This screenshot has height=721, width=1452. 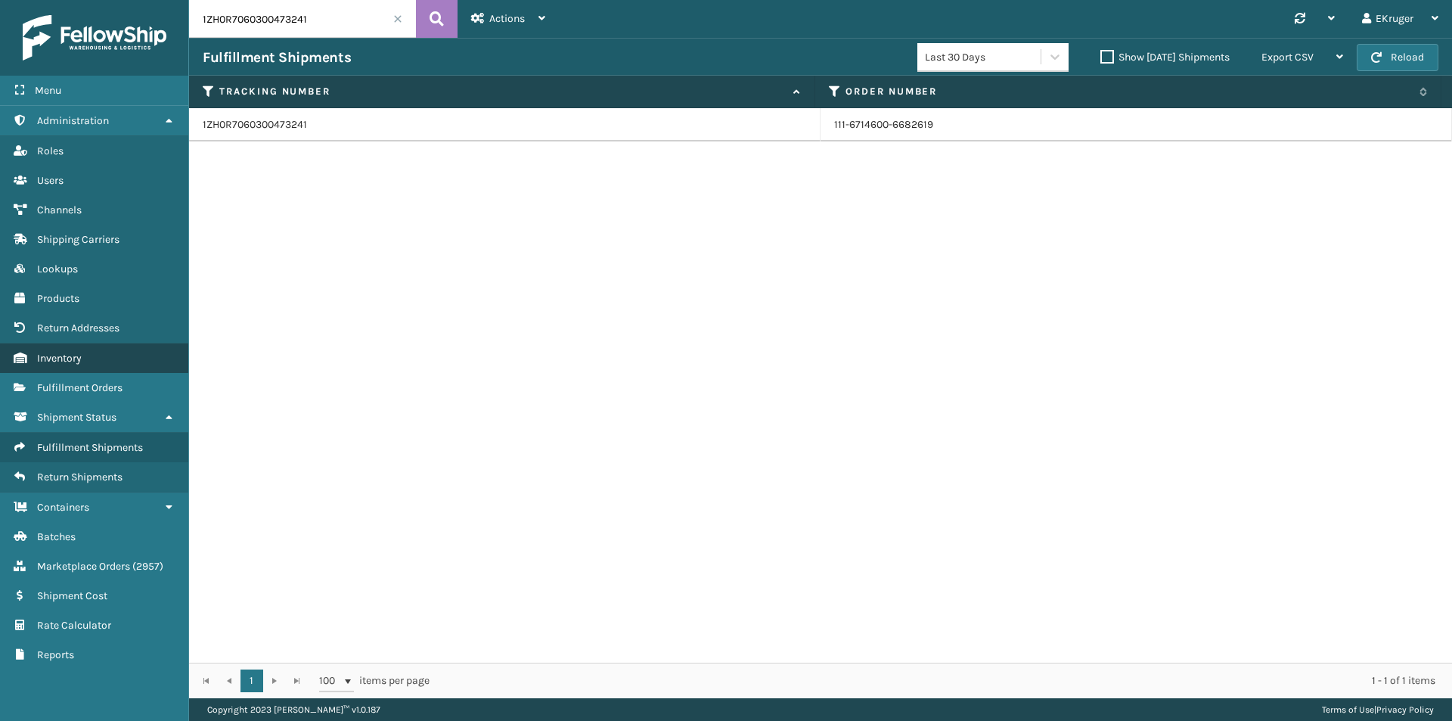 What do you see at coordinates (72, 595) in the screenshot?
I see `span: Shipment Cost` at bounding box center [72, 595].